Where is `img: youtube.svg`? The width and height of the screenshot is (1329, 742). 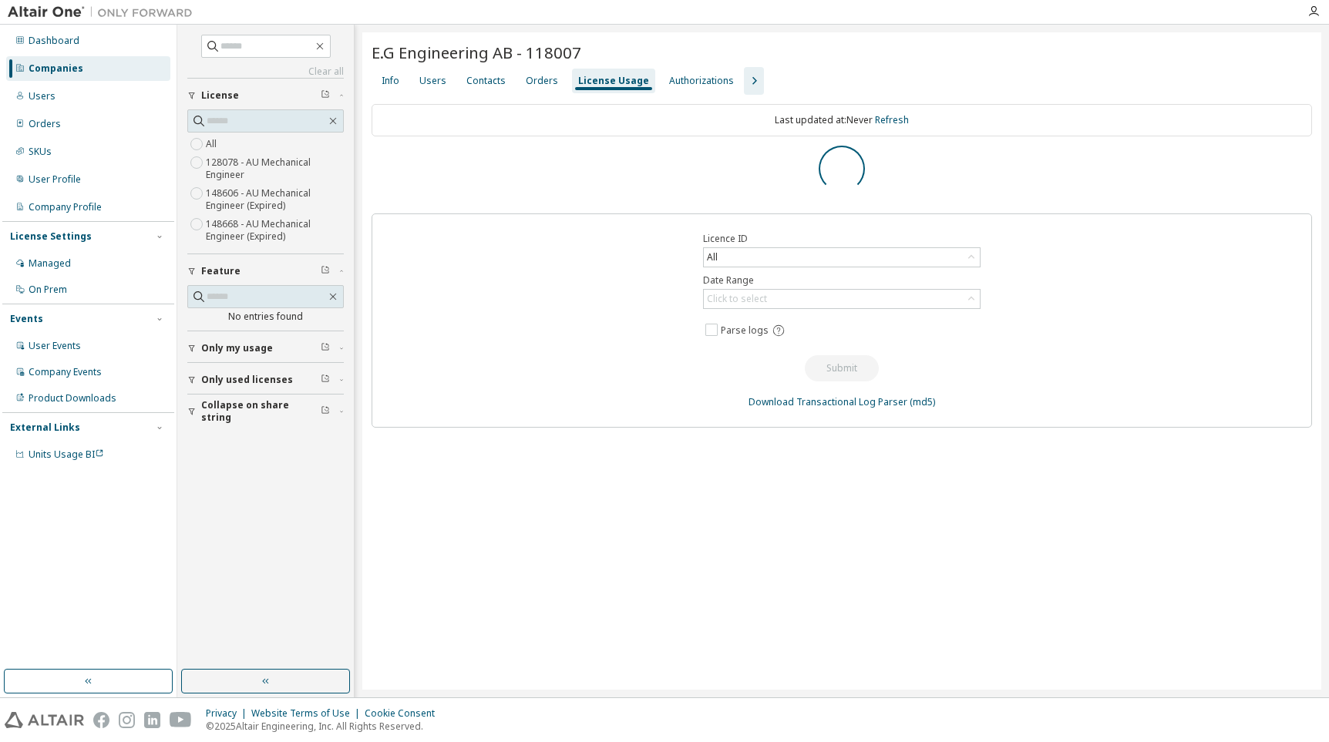 img: youtube.svg is located at coordinates (180, 720).